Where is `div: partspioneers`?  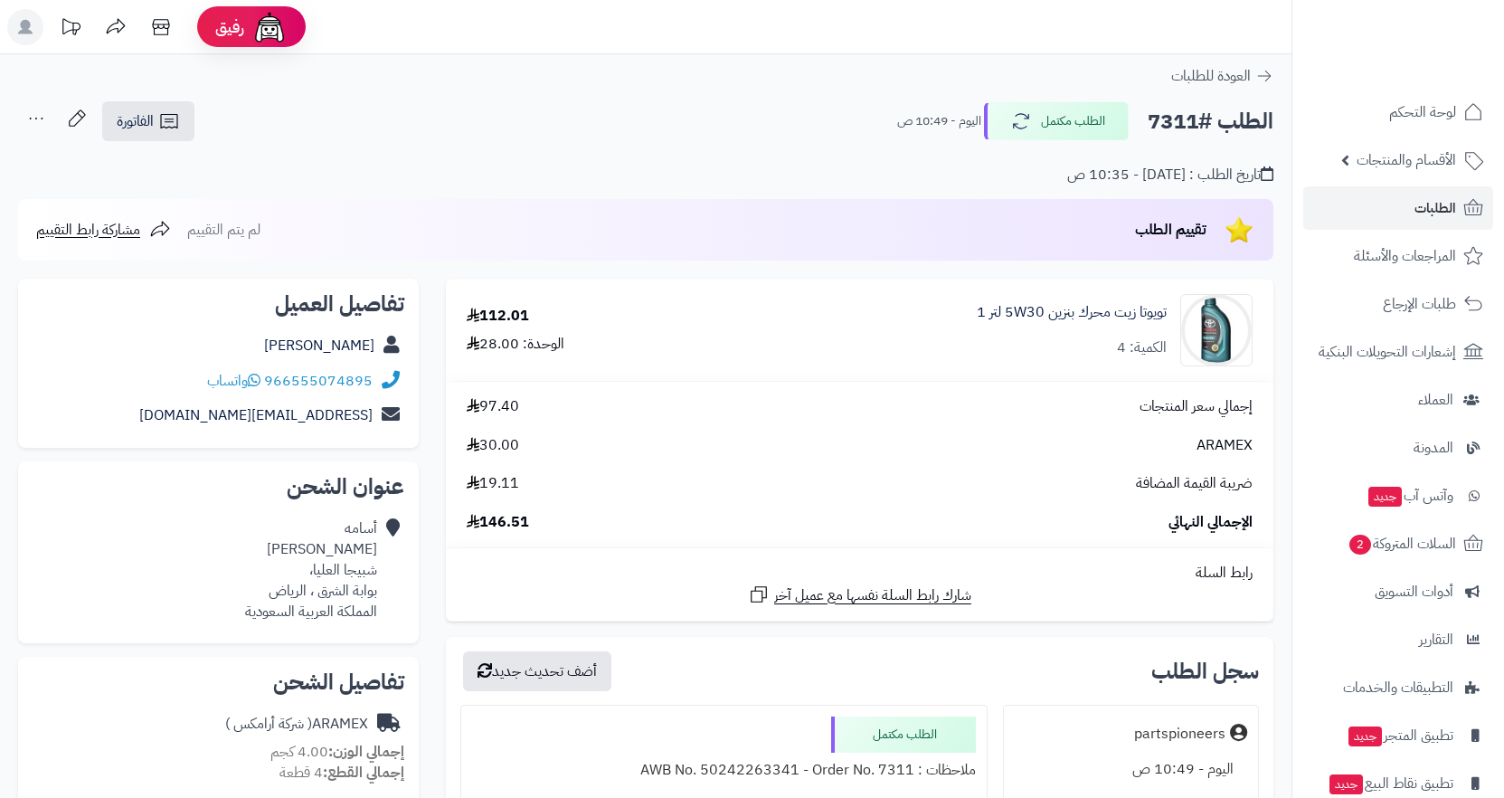 div: partspioneers is located at coordinates (1179, 734).